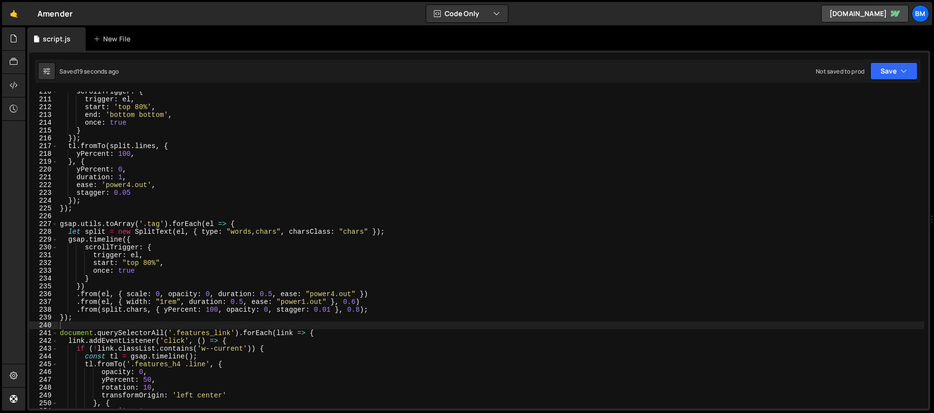  I want to click on div: 218, so click(43, 154).